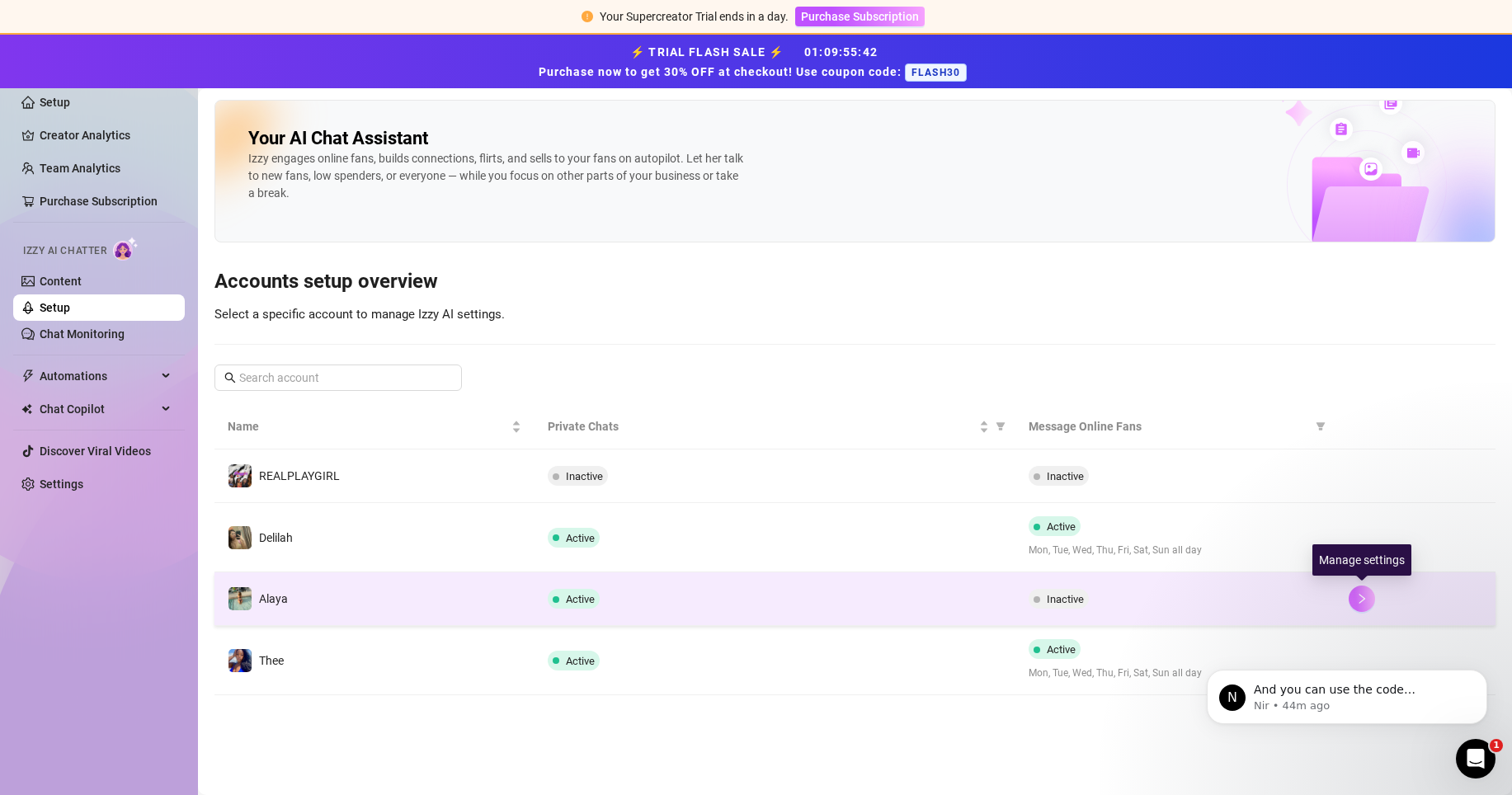 Image resolution: width=1512 pixels, height=795 pixels. I want to click on span: Chat Copilot, so click(98, 409).